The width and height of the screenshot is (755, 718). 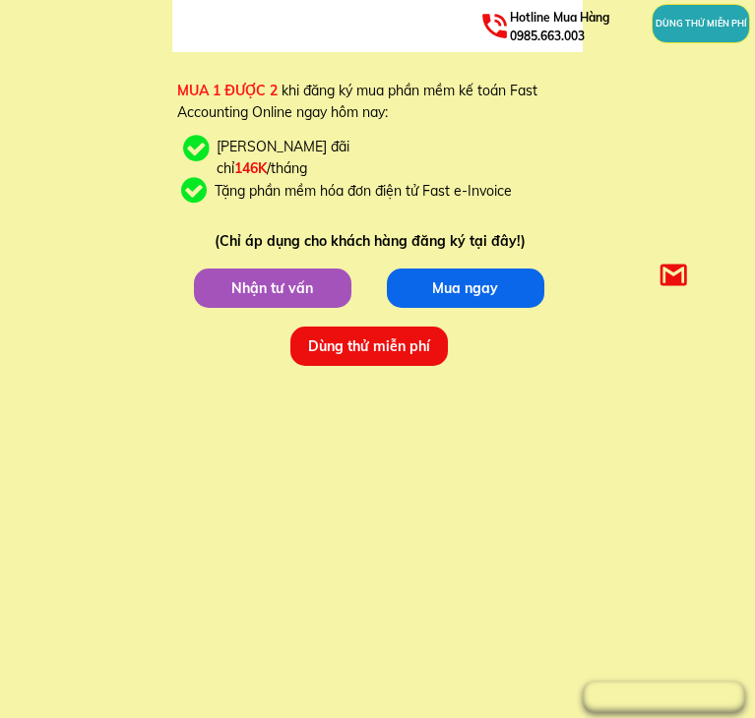 I want to click on span: khi đăng ký mua phần mềm kế toán Fast Accounting Online ngay hôm nay:, so click(x=357, y=101).